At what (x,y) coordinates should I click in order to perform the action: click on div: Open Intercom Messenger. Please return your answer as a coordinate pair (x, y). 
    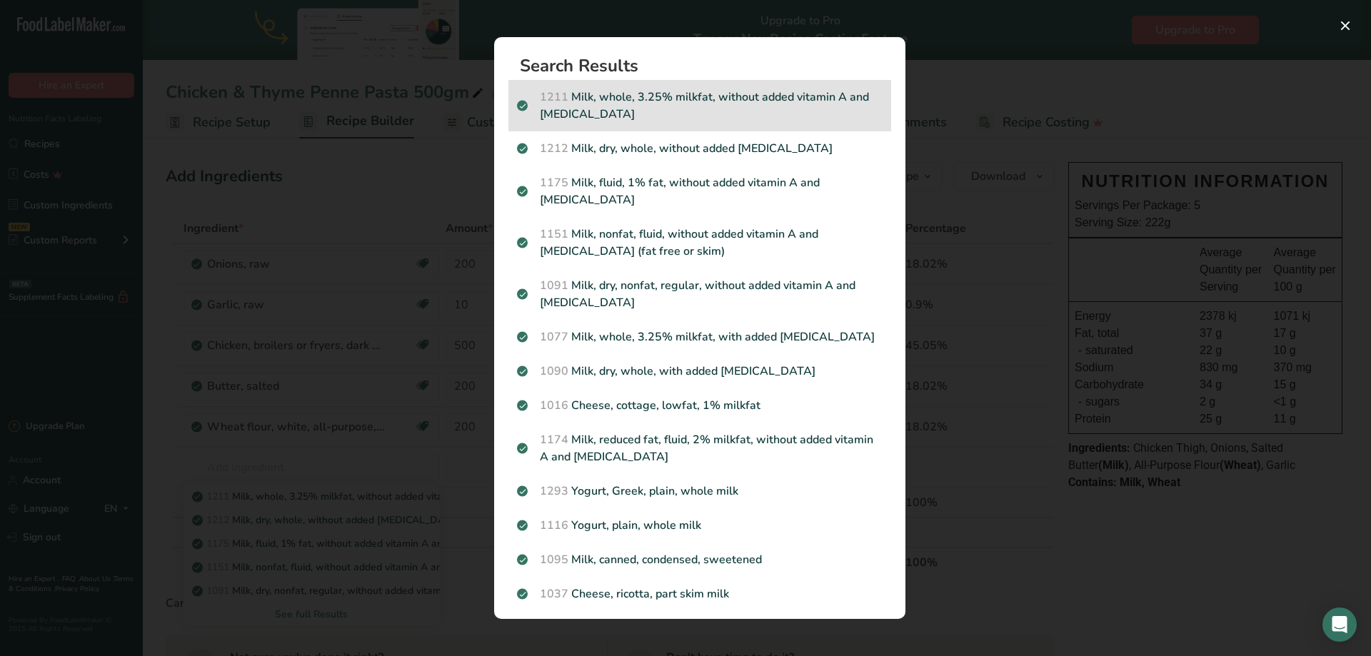
    Looking at the image, I should click on (1340, 625).